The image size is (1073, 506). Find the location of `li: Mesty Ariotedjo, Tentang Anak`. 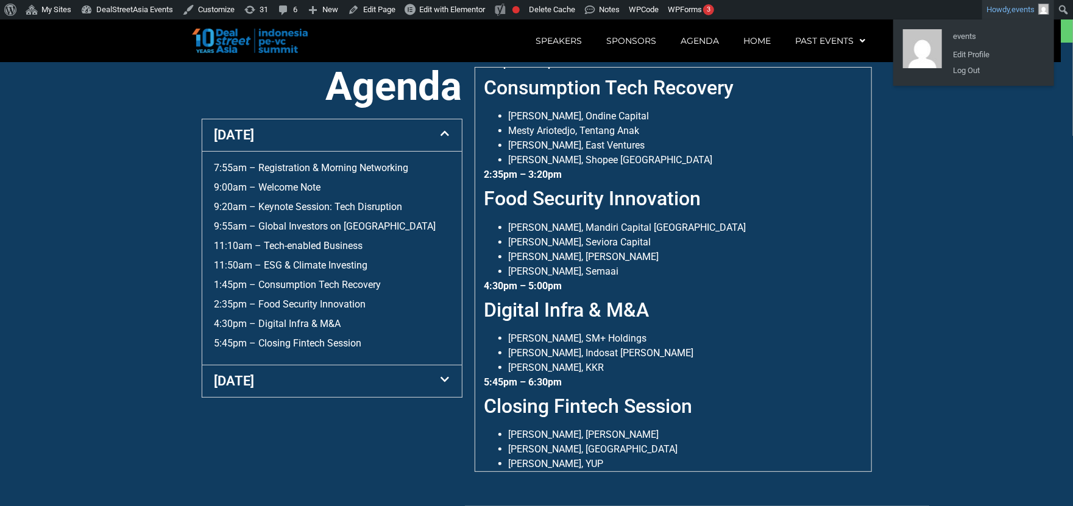

li: Mesty Ariotedjo, Tentang Anak is located at coordinates (685, 131).